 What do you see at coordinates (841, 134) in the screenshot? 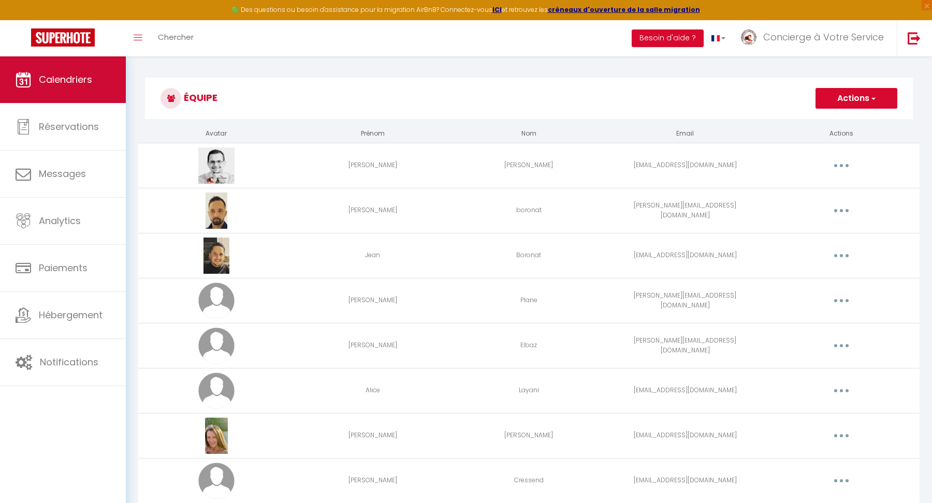
I see `th: Actions` at bounding box center [841, 134].